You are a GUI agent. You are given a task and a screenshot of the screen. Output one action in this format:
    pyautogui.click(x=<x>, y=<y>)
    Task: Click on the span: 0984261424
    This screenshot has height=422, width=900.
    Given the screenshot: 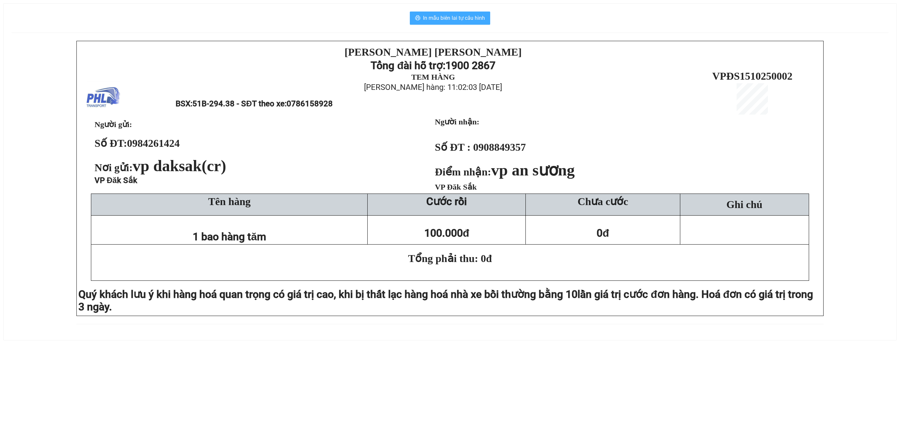 What is the action you would take?
    pyautogui.click(x=153, y=143)
    